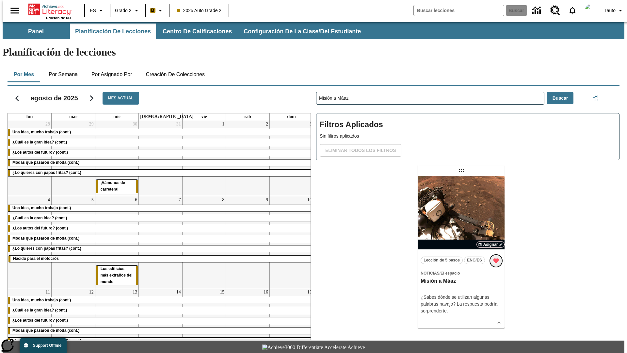 Image resolution: width=627 pixels, height=353 pixels. I want to click on td: 8 de agosto de 2025, so click(204, 242).